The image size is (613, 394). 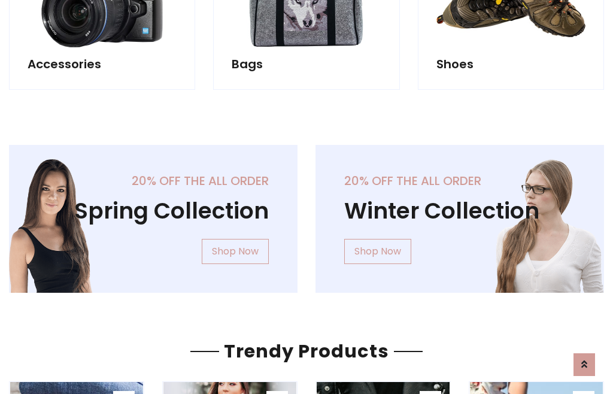 What do you see at coordinates (102, 64) in the screenshot?
I see `h5: Accessories` at bounding box center [102, 64].